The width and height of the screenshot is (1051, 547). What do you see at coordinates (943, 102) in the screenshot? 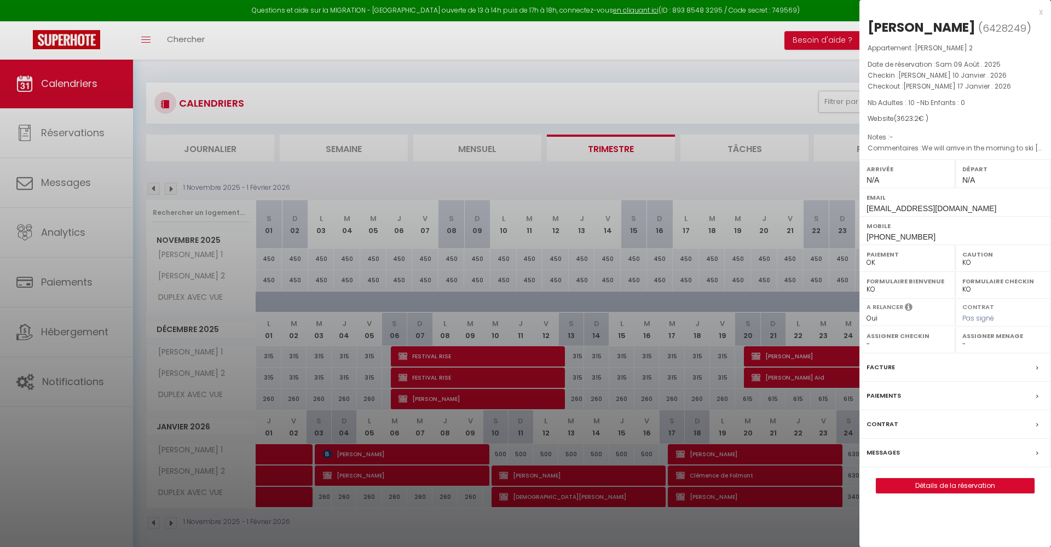
I see `span: Nb Enfants : 0` at bounding box center [943, 102].